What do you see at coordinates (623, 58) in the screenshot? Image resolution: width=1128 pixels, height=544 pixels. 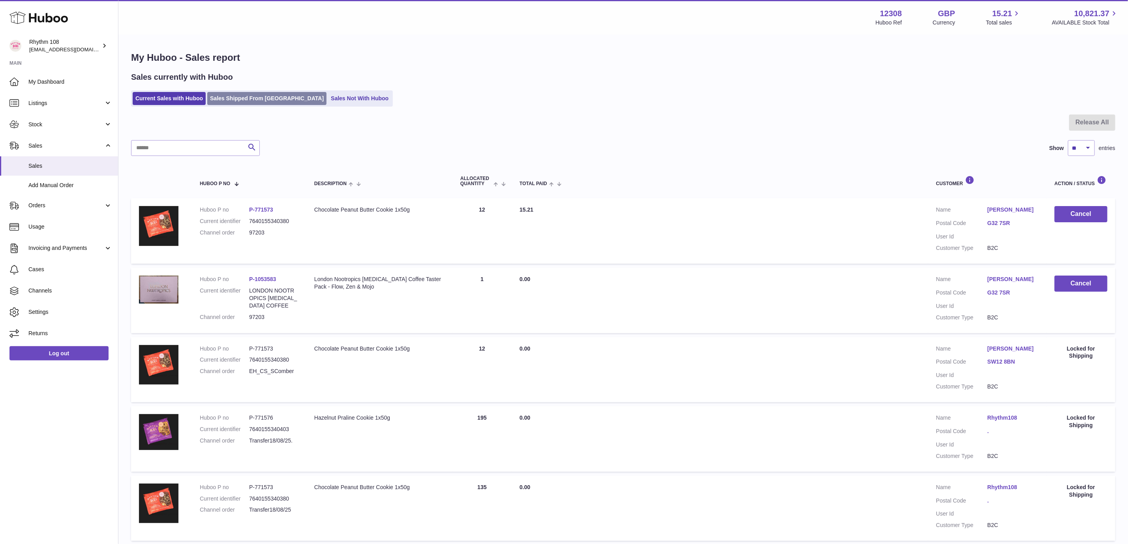 I see `h1: My Huboo - Sales report` at bounding box center [623, 58].